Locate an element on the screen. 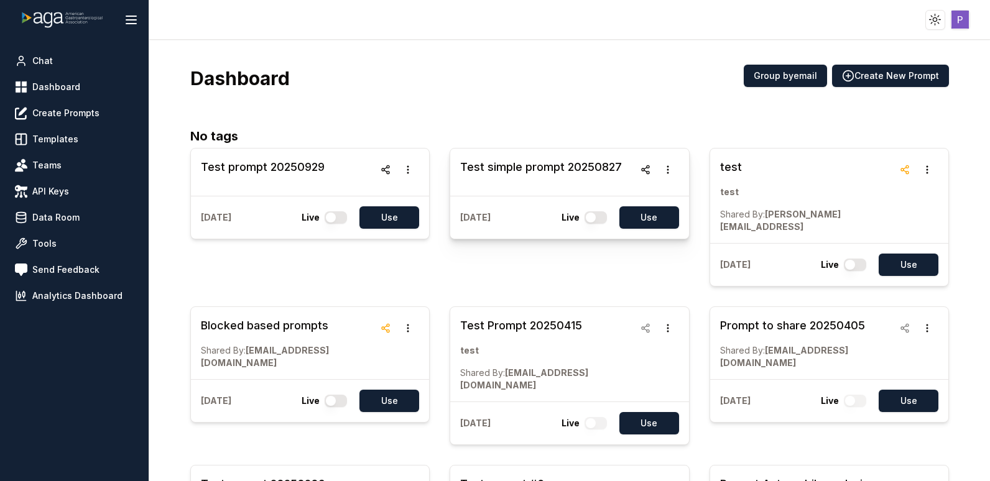 The width and height of the screenshot is (990, 481). a: API Keys is located at coordinates (74, 192).